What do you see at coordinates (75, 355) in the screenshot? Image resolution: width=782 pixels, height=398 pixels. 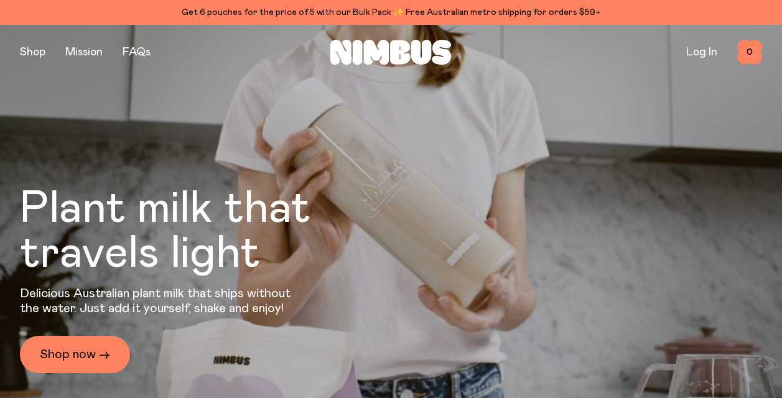 I see `a: Shop now →` at bounding box center [75, 355].